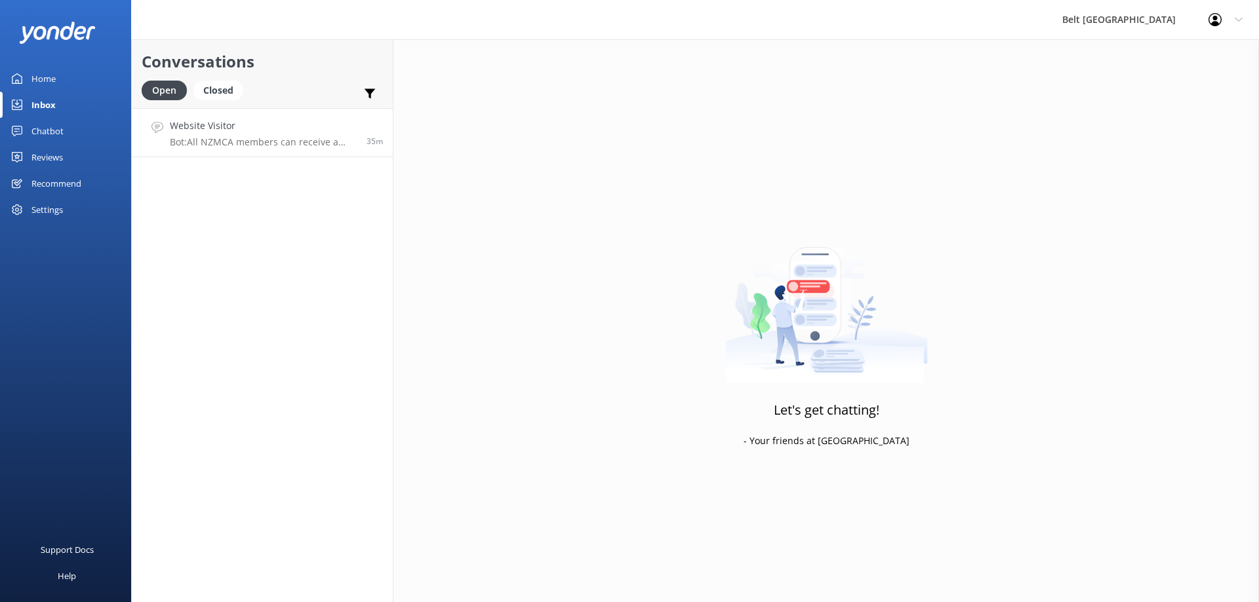 The width and height of the screenshot is (1259, 602). Describe the element at coordinates (167, 90) in the screenshot. I see `a: Open` at that location.